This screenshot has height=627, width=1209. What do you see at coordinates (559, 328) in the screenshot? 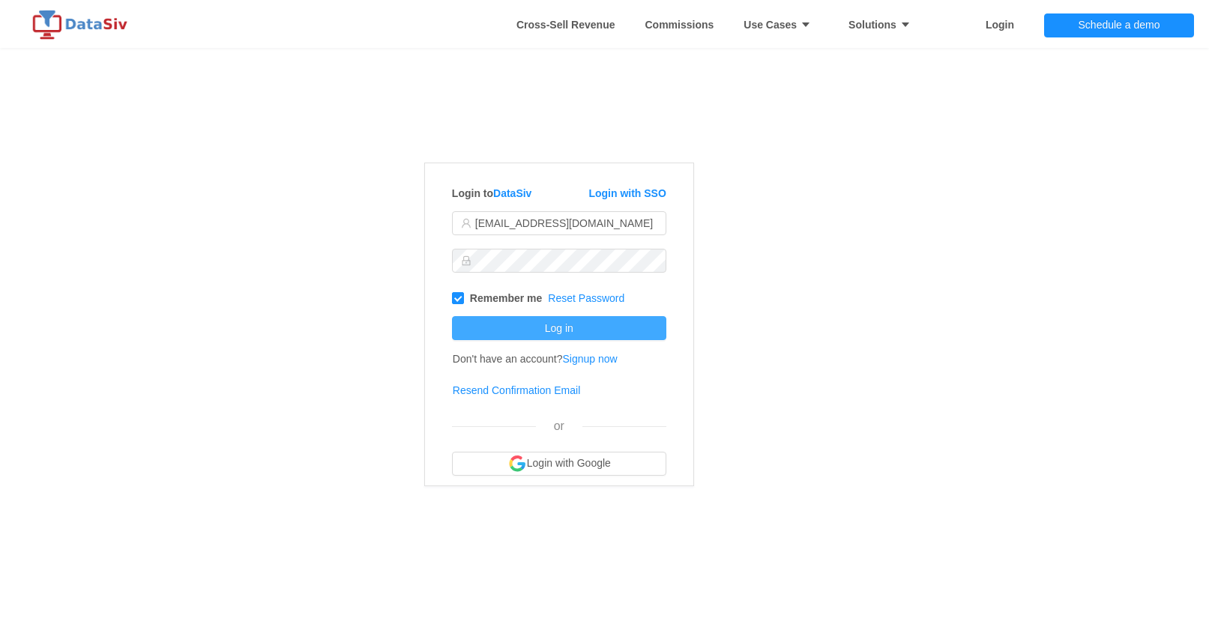
I see `button: Log in` at bounding box center [559, 328].